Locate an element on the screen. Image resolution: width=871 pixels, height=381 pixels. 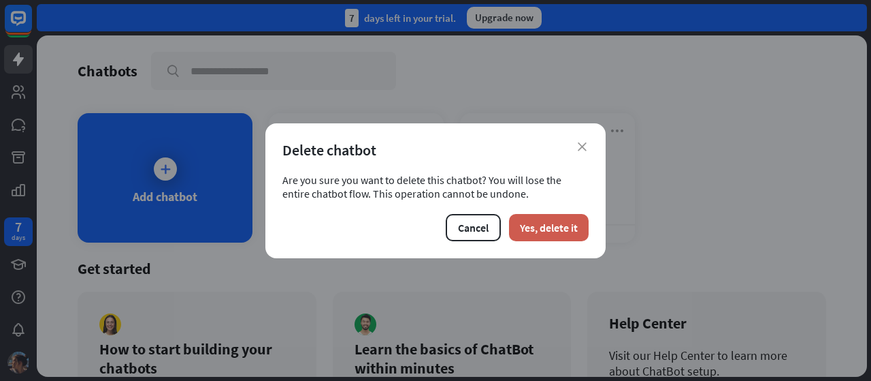
button: Yes, delete it is located at coordinates (549, 227).